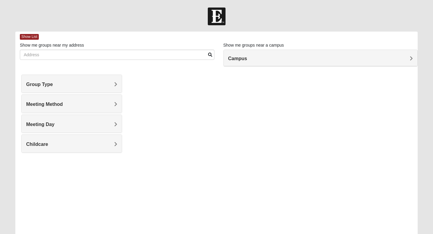 The height and width of the screenshot is (234, 433). What do you see at coordinates (72, 144) in the screenshot?
I see `div: Childcare` at bounding box center [72, 144].